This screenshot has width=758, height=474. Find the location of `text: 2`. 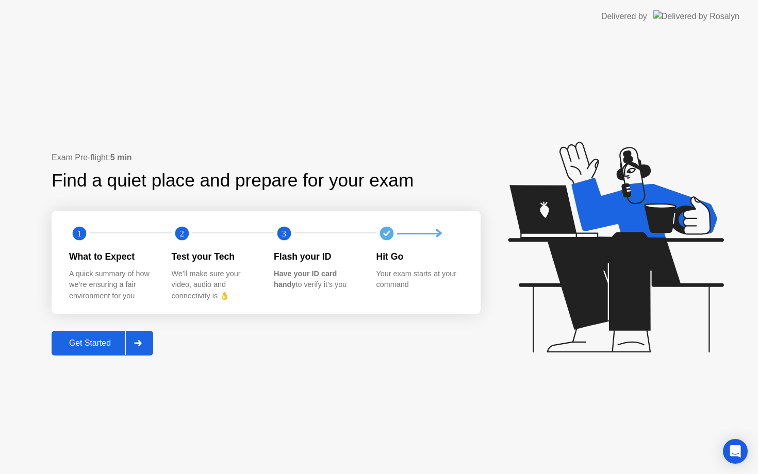

text: 2 is located at coordinates (181, 233).